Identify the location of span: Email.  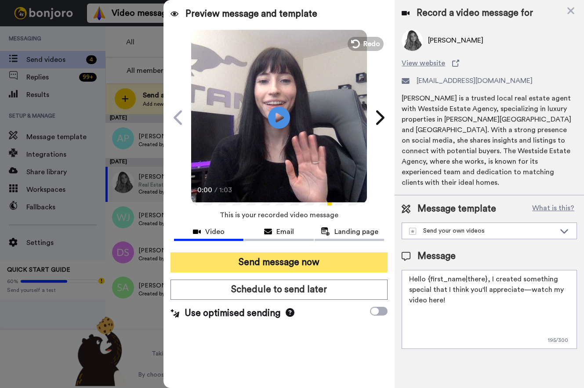
(285, 232).